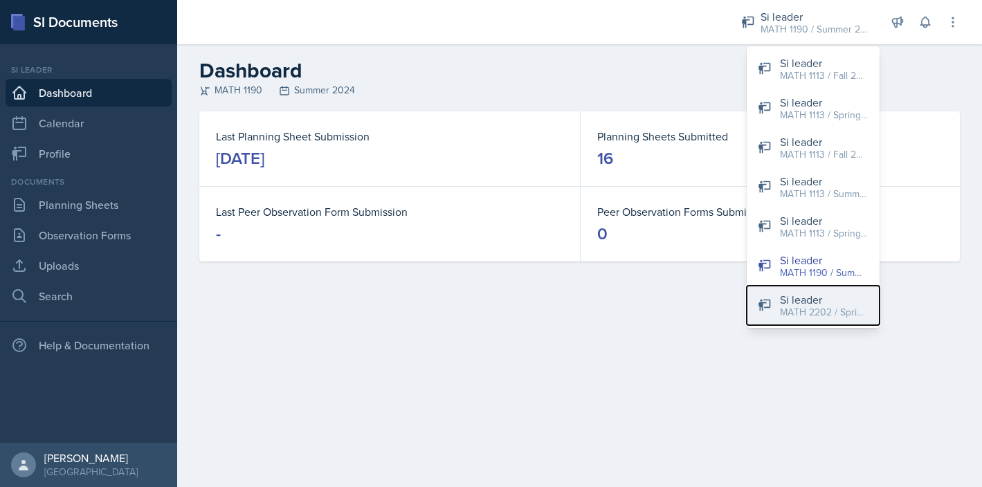  Describe the element at coordinates (89, 123) in the screenshot. I see `a: Calendar` at that location.